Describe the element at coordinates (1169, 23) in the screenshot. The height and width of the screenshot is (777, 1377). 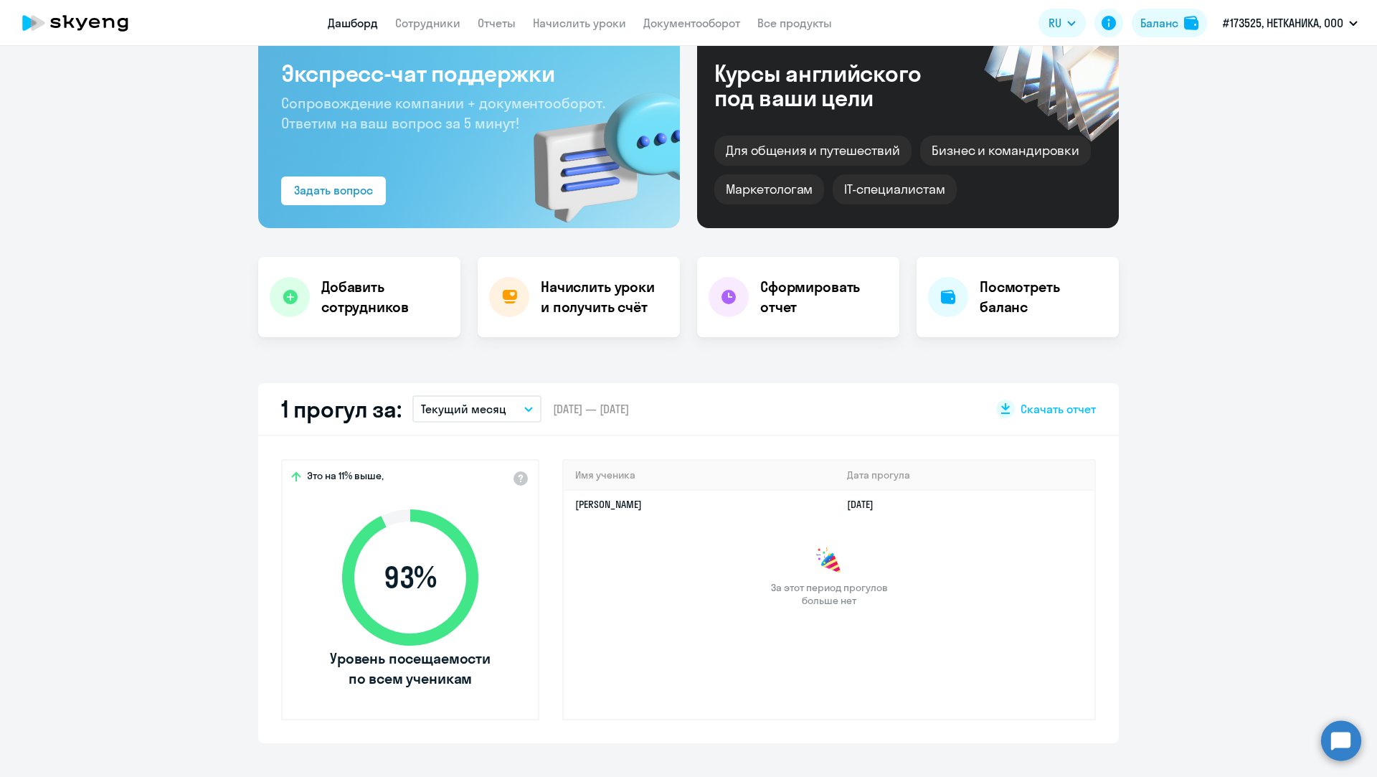
I see `a: Балансbalance` at that location.